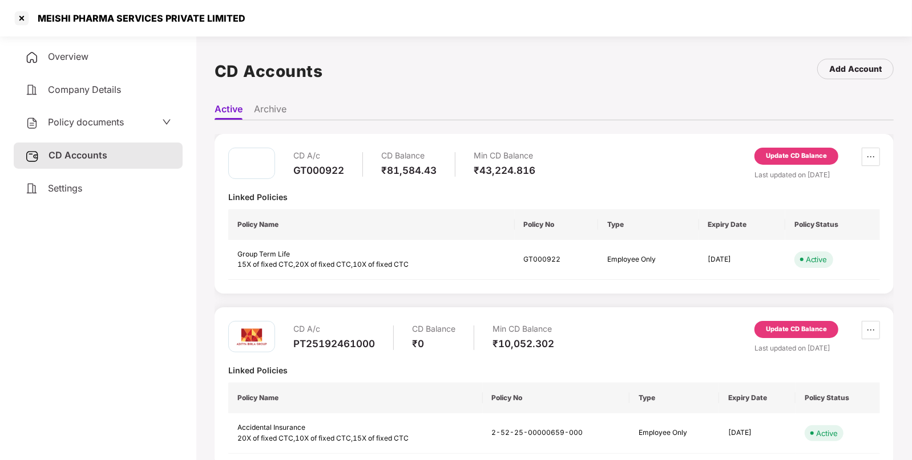 The height and width of the screenshot is (460, 912). Describe the element at coordinates (86, 122) in the screenshot. I see `span: Policy documents` at that location.